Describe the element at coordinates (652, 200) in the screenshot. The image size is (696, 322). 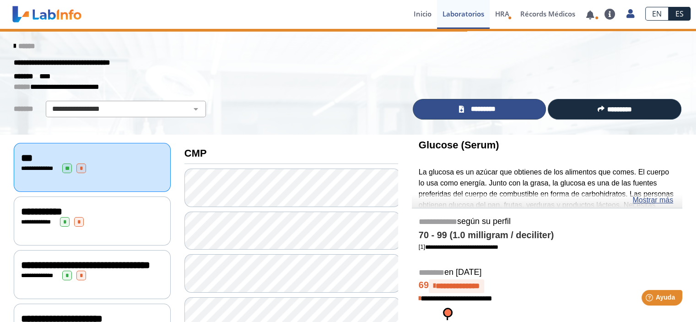
I see `a: Mostrar más` at that location.